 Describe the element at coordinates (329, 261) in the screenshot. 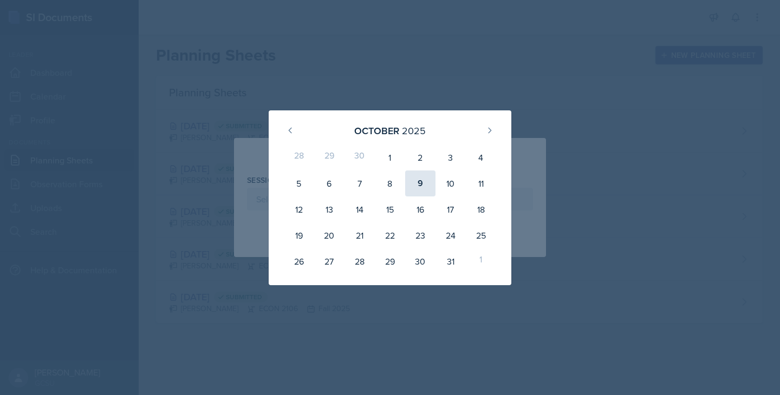

I see `div: 27` at that location.